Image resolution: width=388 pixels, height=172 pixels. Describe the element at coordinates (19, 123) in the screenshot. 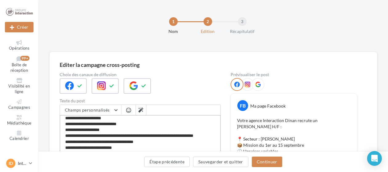

I see `span: Médiathèque` at that location.